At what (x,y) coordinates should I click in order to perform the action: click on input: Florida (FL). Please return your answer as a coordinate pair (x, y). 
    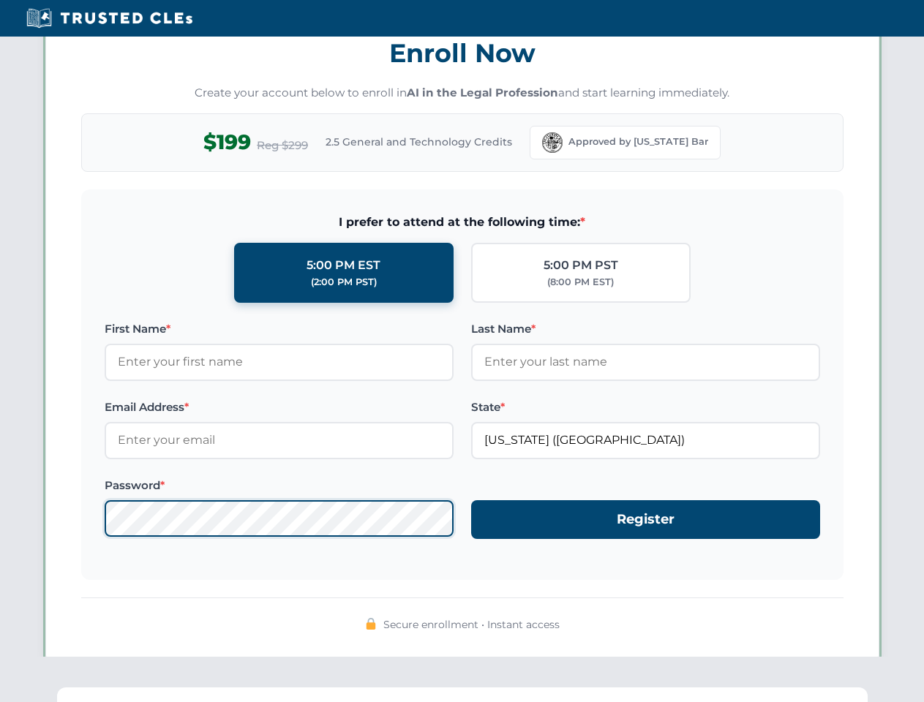
    Looking at the image, I should click on (645, 440).